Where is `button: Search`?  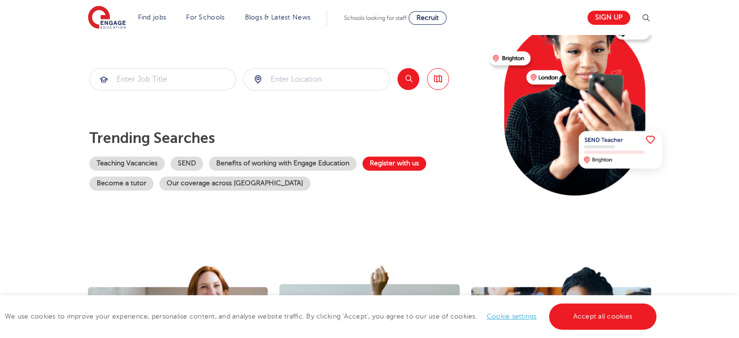 button: Search is located at coordinates (408, 79).